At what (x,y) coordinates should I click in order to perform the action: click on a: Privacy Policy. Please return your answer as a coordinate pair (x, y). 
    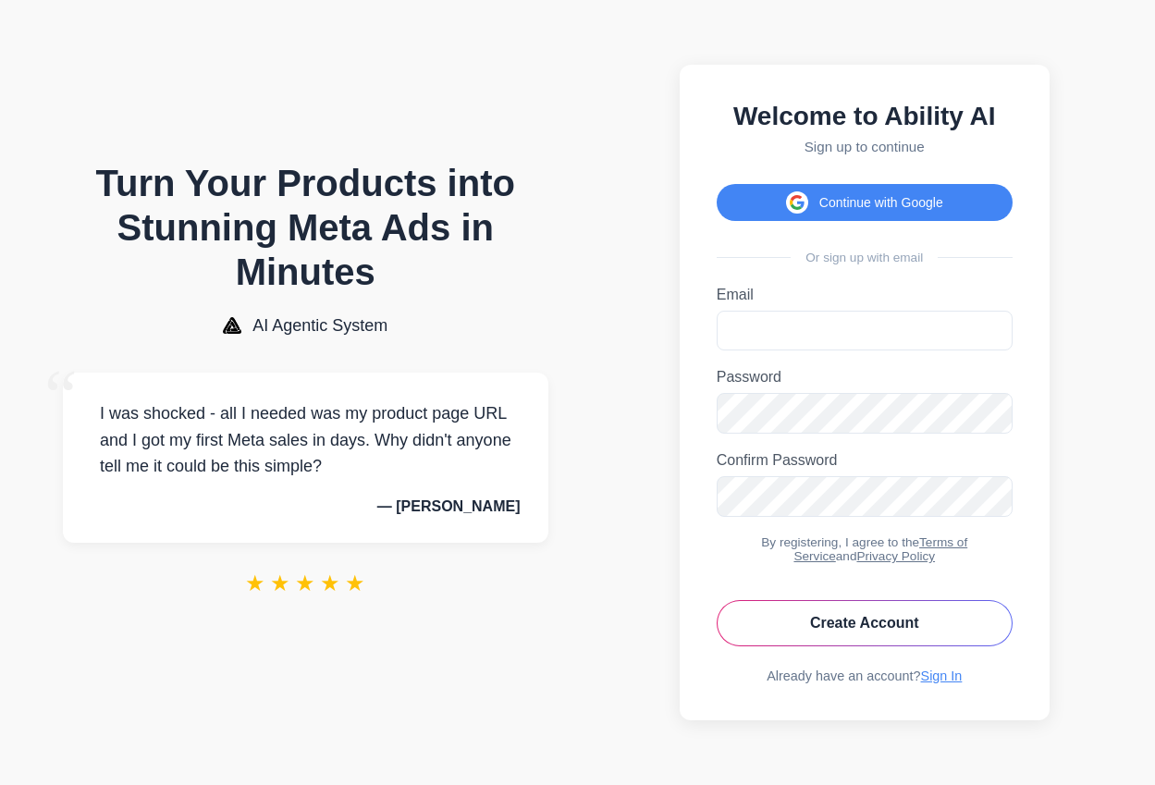
    Looking at the image, I should click on (895, 556).